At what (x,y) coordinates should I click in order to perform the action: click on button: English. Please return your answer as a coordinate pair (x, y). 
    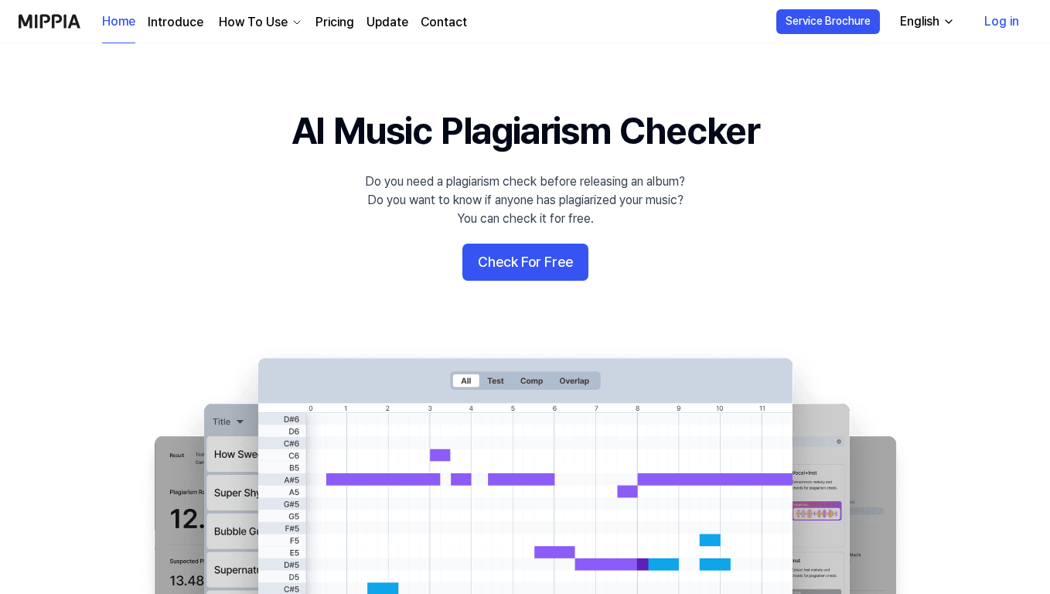
    Looking at the image, I should click on (925, 22).